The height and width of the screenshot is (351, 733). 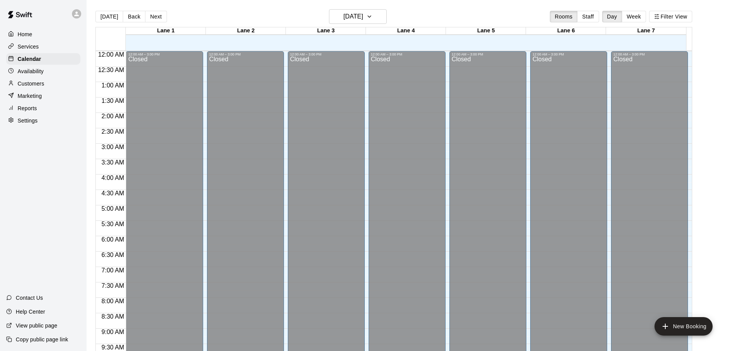 What do you see at coordinates (113, 270) in the screenshot?
I see `span: 7:00 AM` at bounding box center [113, 270].